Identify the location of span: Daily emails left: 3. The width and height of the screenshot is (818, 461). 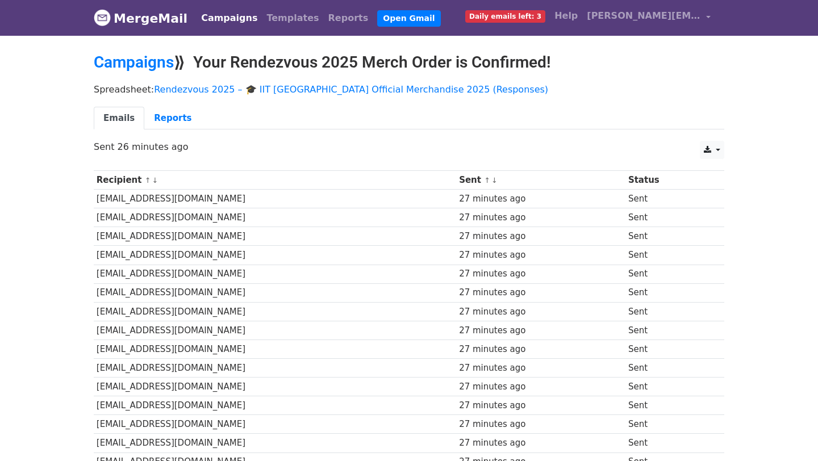
(505, 16).